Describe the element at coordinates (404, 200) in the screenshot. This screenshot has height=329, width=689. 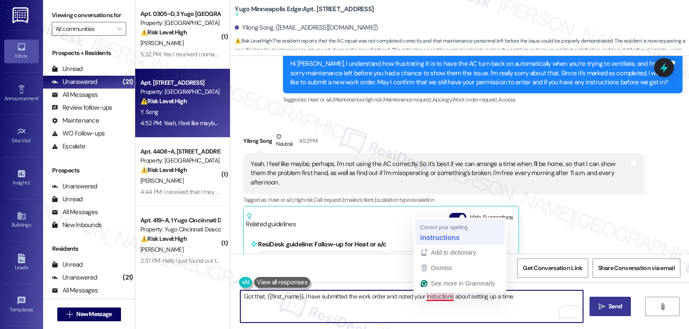
I see `span: Escalation type escalation` at that location.